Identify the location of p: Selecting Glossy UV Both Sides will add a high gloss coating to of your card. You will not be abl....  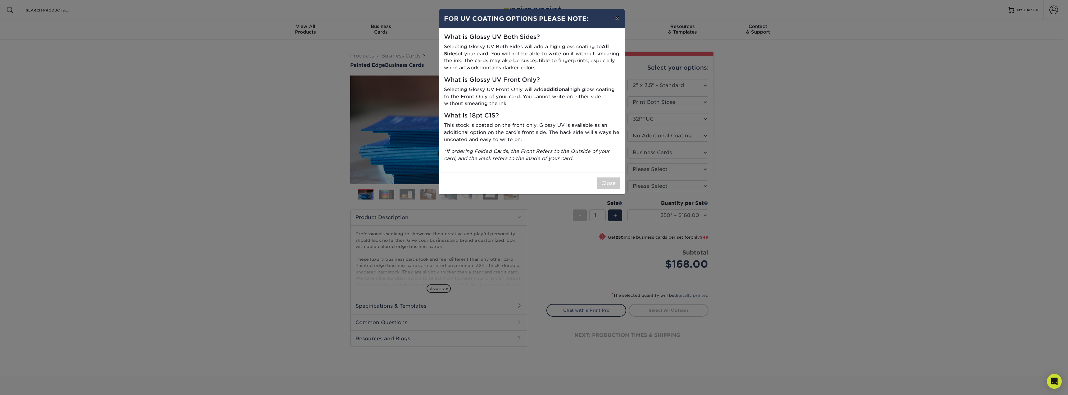
(532, 57).